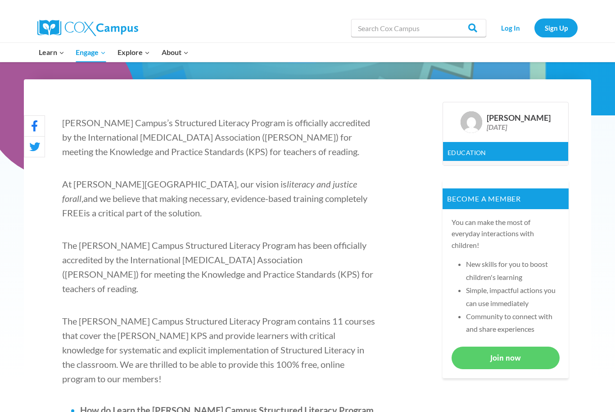  Describe the element at coordinates (506, 357) in the screenshot. I see `a: Join now` at that location.